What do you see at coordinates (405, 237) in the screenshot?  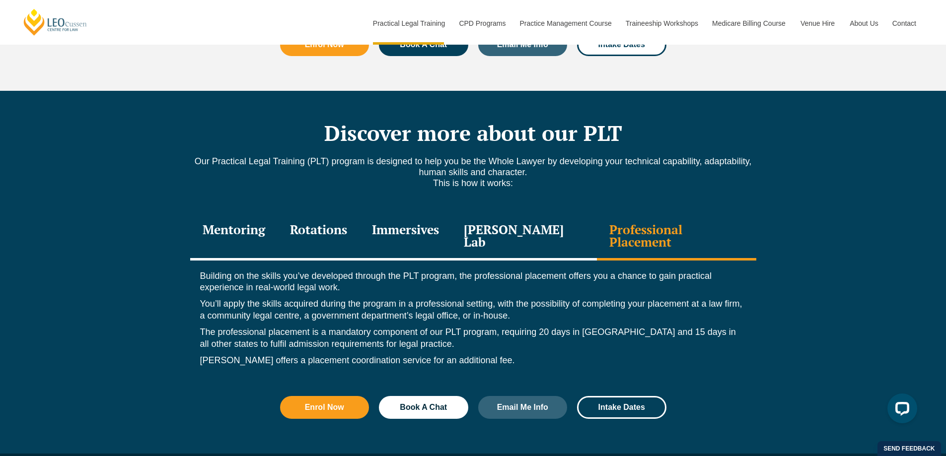 I see `div: Immersives` at bounding box center [405, 237].